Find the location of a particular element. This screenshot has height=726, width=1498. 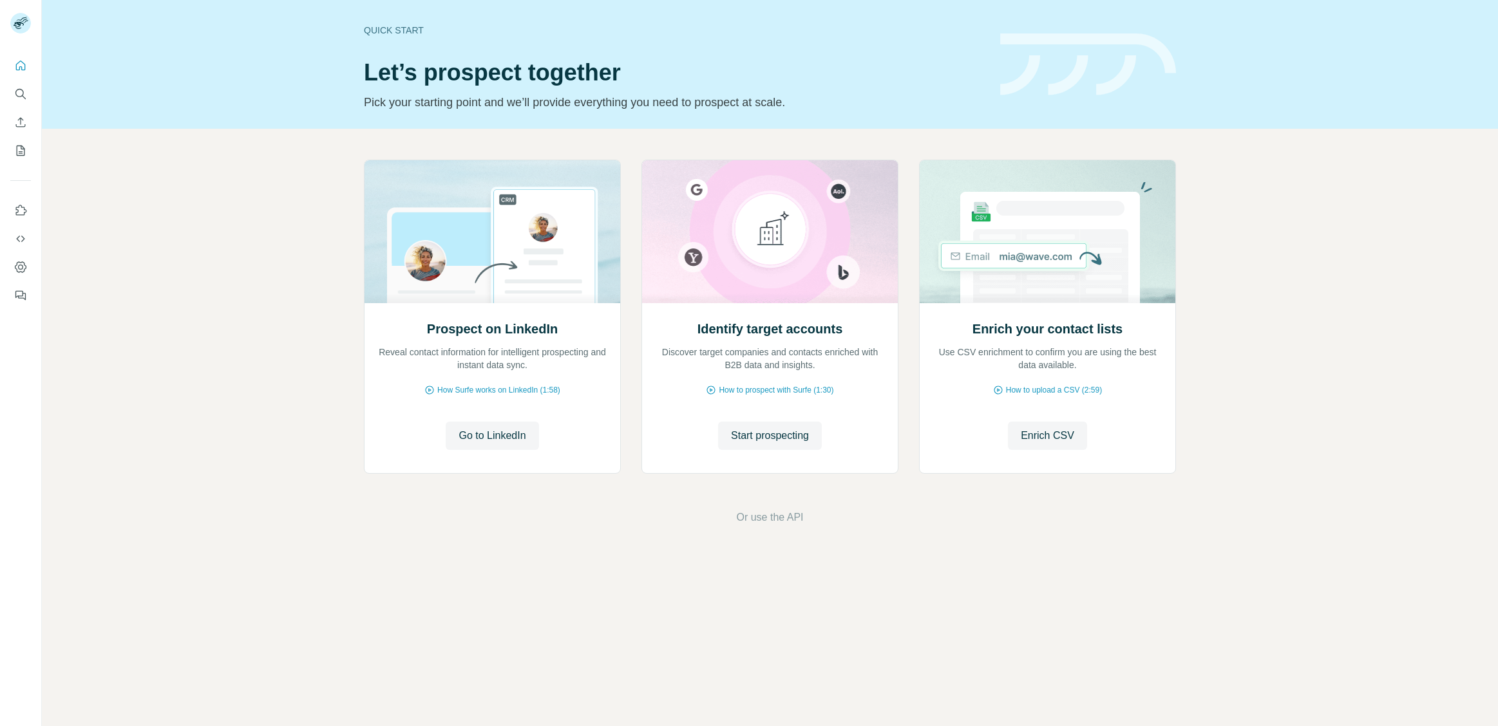

button: My lists is located at coordinates (21, 151).